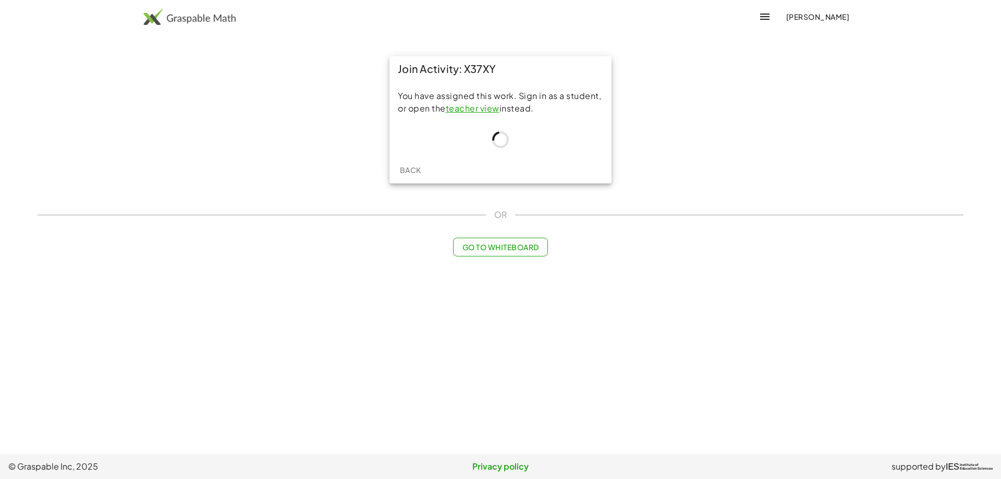 The width and height of the screenshot is (1001, 479). What do you see at coordinates (500, 467) in the screenshot?
I see `a: Privacy policy` at bounding box center [500, 467].